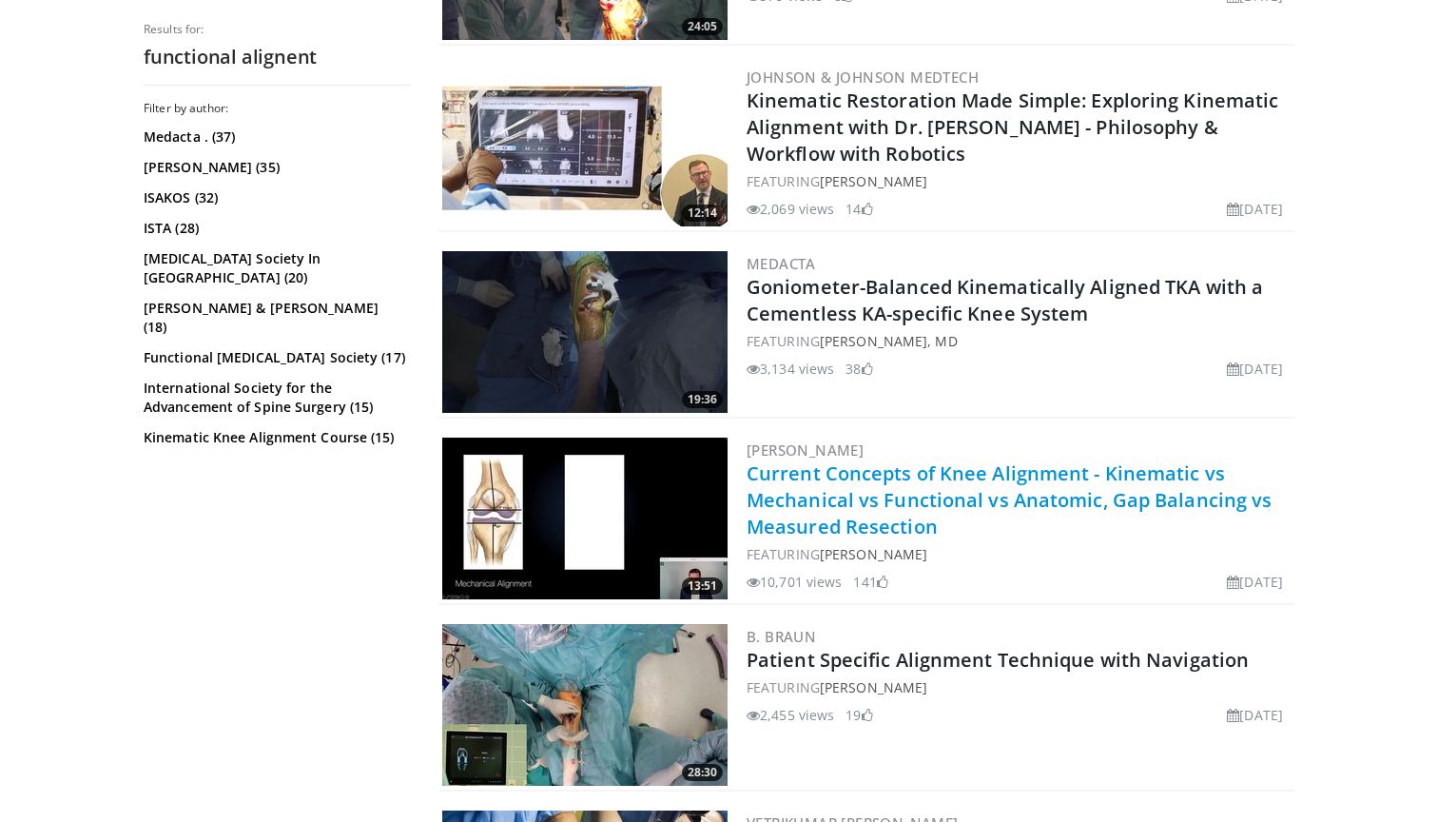  I want to click on img: 4a15ff02-59ef-49b7-a2af-144938981c26.300x170_q85_crop-smart_upscale.jpg, so click(585, 332).